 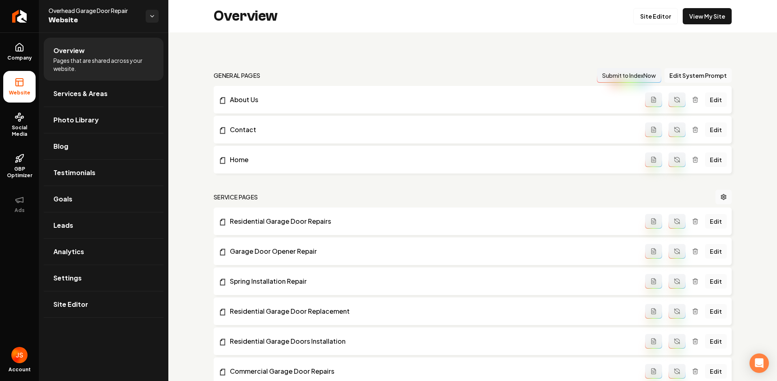 What do you see at coordinates (68, 278) in the screenshot?
I see `span: Settings` at bounding box center [68, 278].